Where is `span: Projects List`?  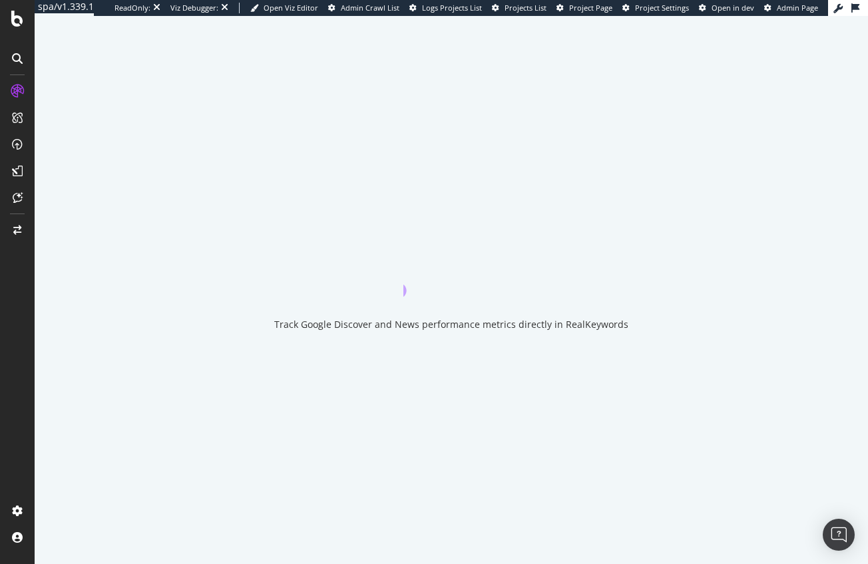
span: Projects List is located at coordinates (525, 7).